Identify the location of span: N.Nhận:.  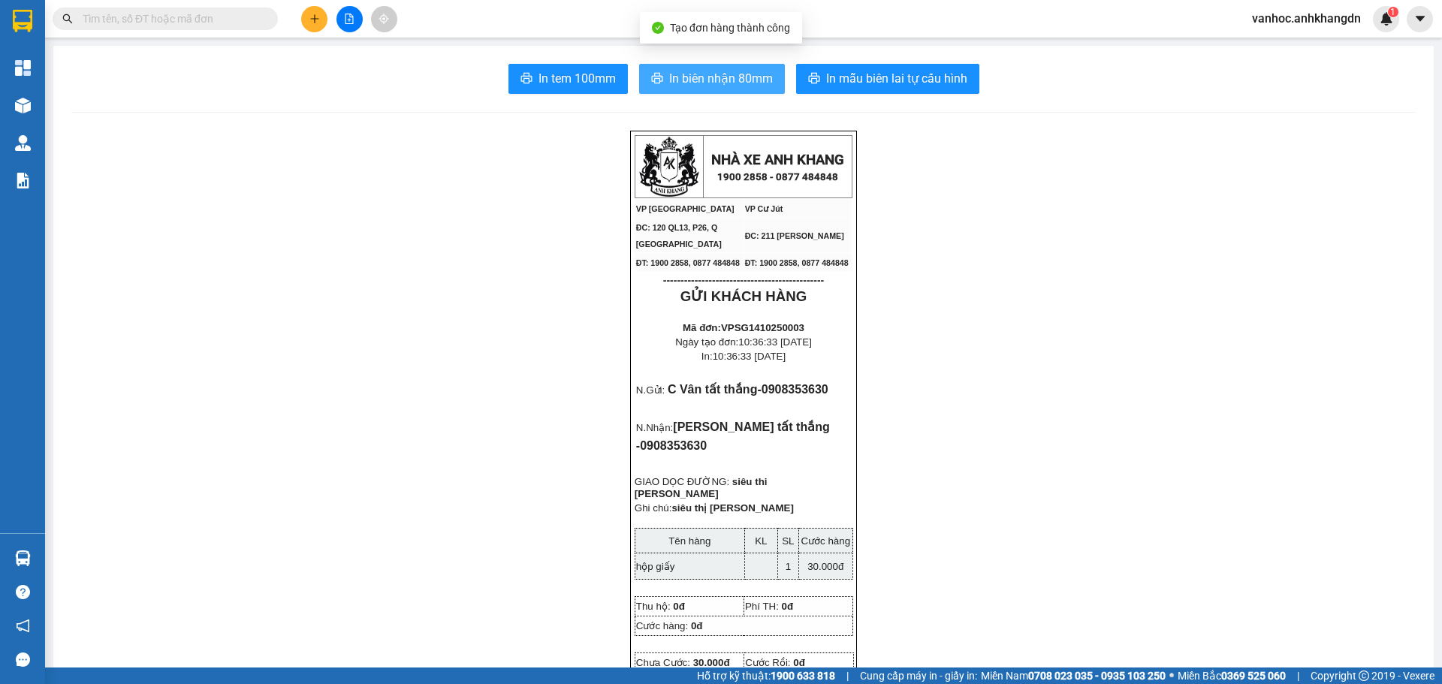
(654, 427).